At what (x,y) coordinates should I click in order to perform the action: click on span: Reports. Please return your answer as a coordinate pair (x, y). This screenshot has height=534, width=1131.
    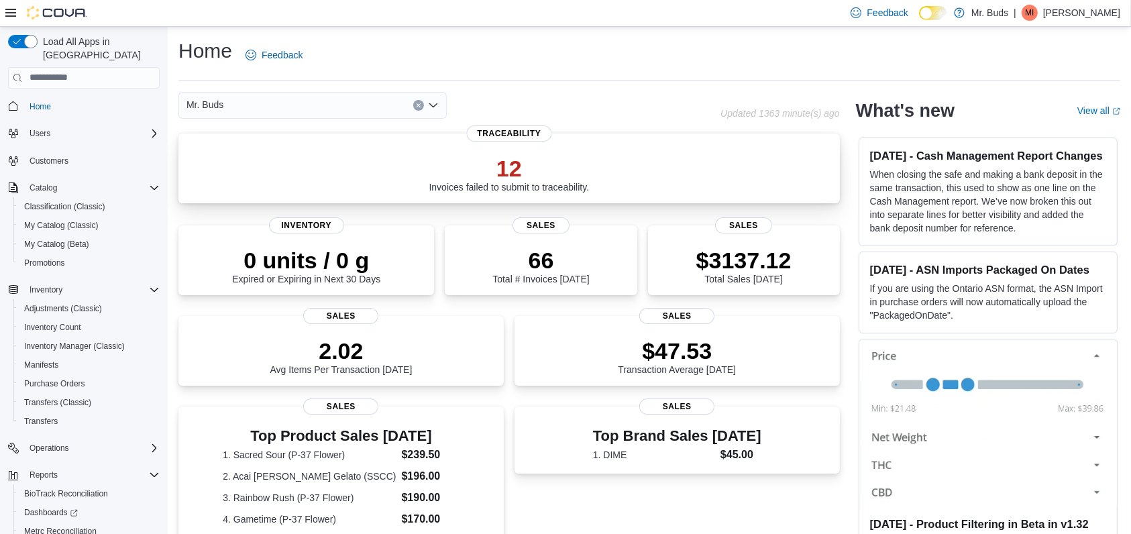
    Looking at the image, I should click on (92, 475).